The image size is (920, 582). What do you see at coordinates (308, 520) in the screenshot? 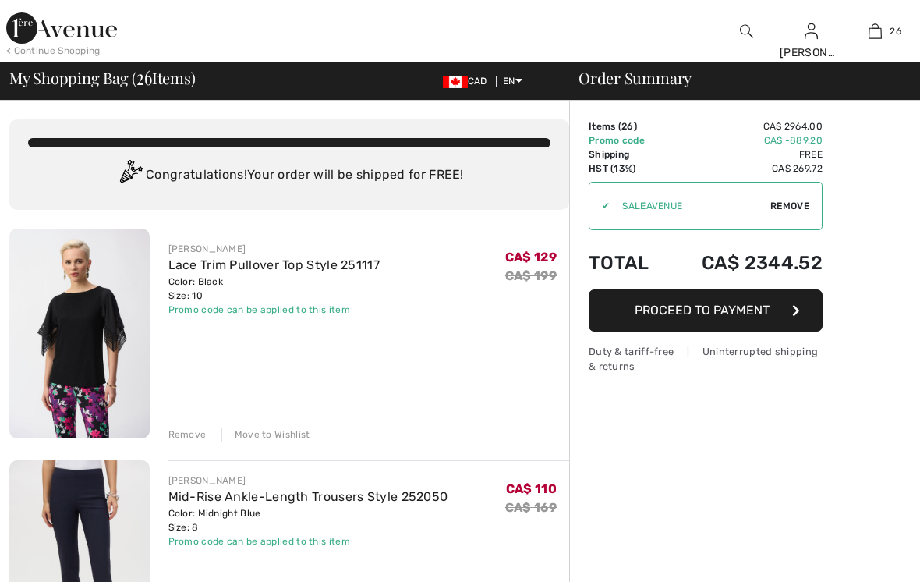
I see `div: Color: Midnight Blue Size: 8` at bounding box center [308, 520].